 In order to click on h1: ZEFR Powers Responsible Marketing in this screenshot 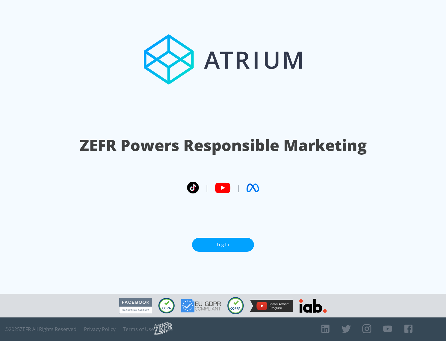, I will do `click(223, 145)`.